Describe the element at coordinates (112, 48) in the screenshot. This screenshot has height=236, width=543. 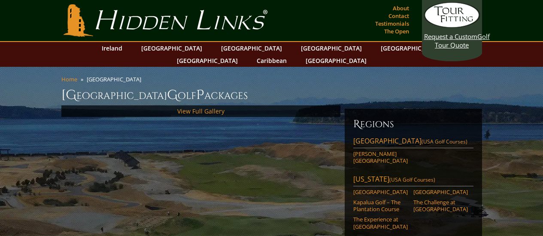
I see `a: Ireland` at that location.